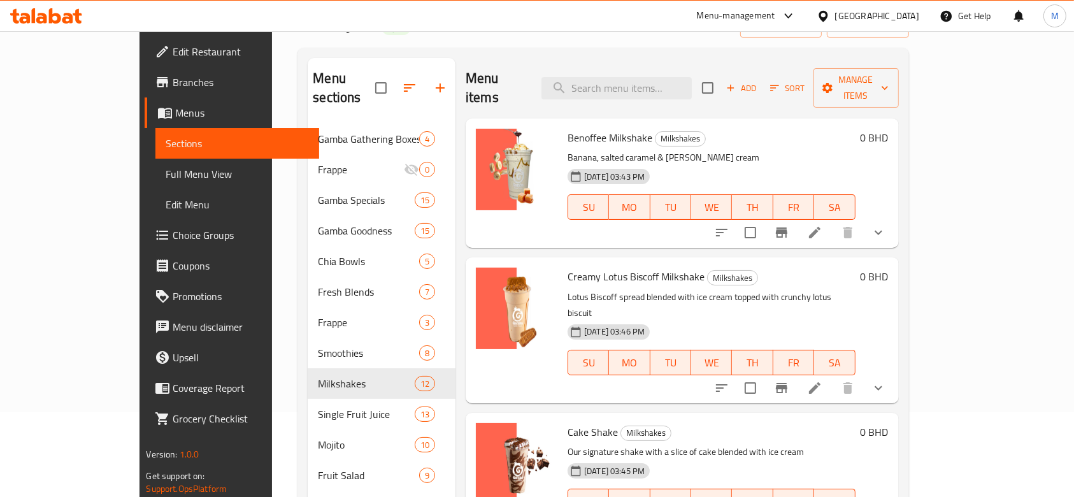 Image resolution: width=1074 pixels, height=497 pixels. What do you see at coordinates (815, 388) in the screenshot?
I see `a: Edit menu item` at bounding box center [815, 388].